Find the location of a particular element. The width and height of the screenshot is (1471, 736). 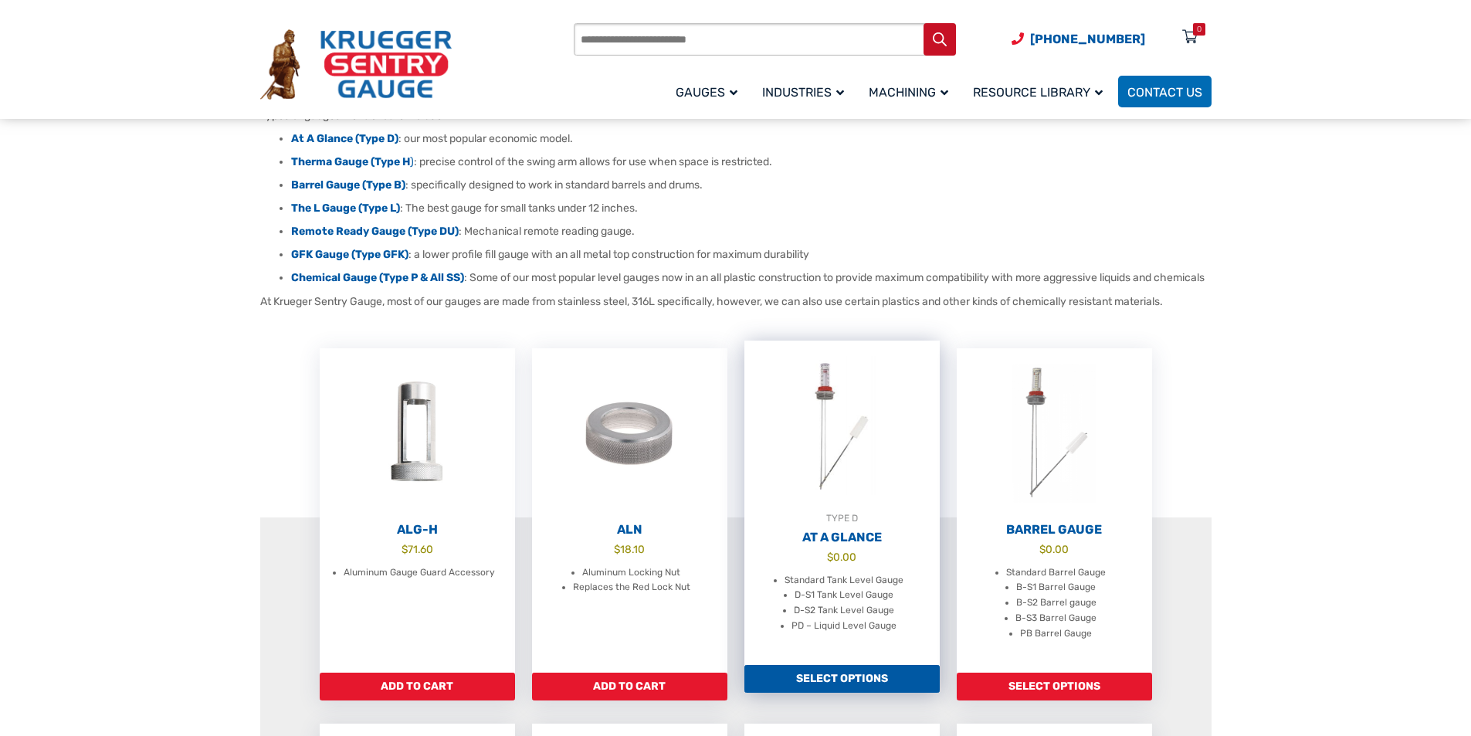

a: Industries is located at coordinates (806, 91).